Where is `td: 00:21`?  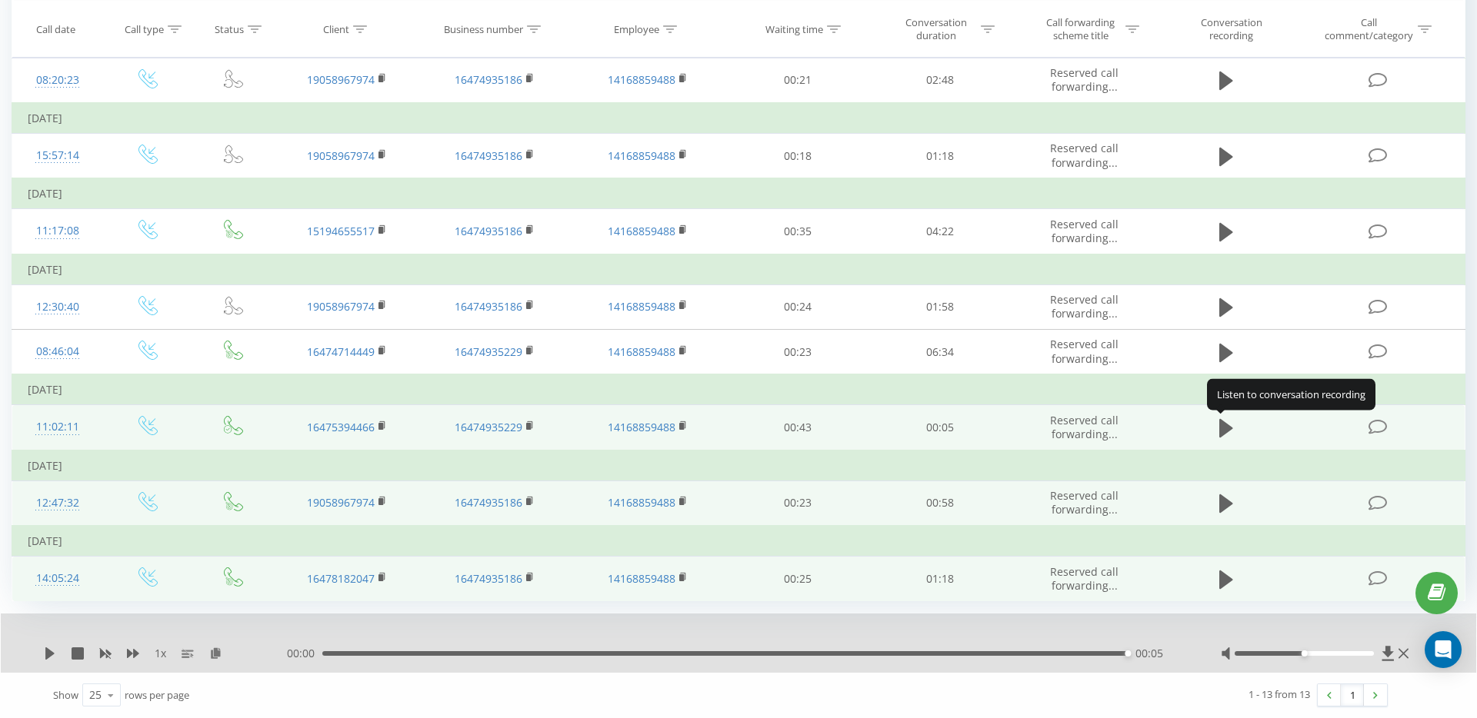 td: 00:21 is located at coordinates (798, 80).